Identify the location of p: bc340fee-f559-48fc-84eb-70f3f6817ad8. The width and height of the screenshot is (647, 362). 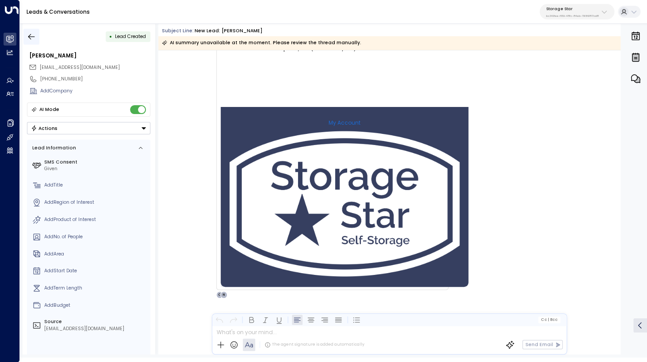
(573, 16).